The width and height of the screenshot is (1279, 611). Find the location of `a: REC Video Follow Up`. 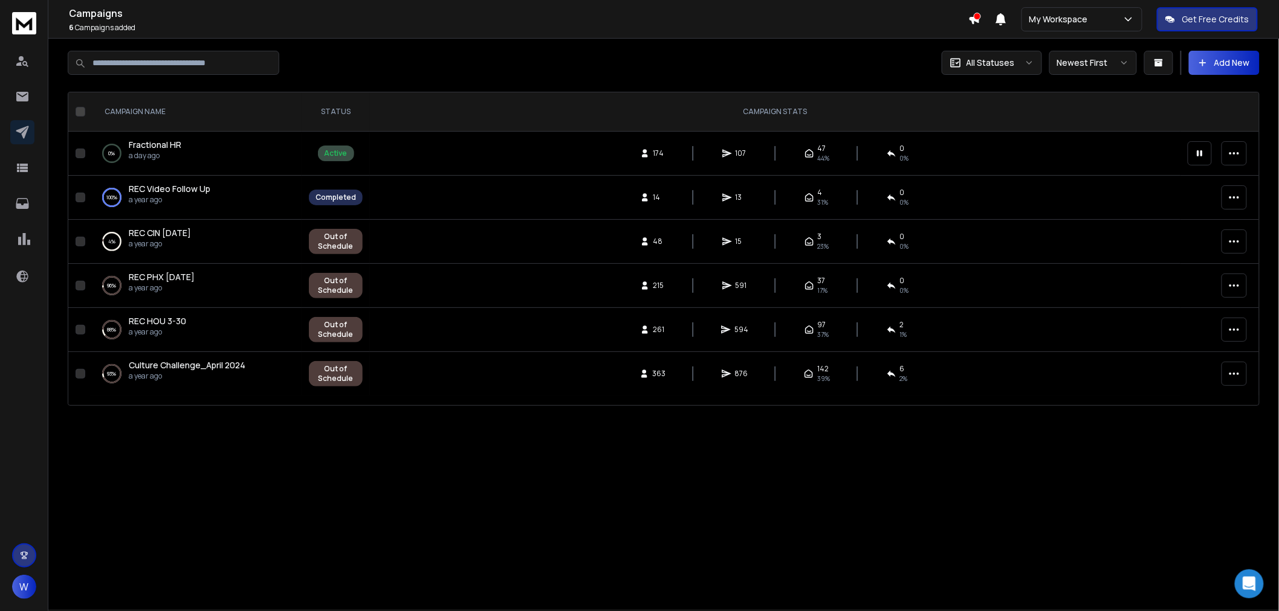

a: REC Video Follow Up is located at coordinates (169, 189).